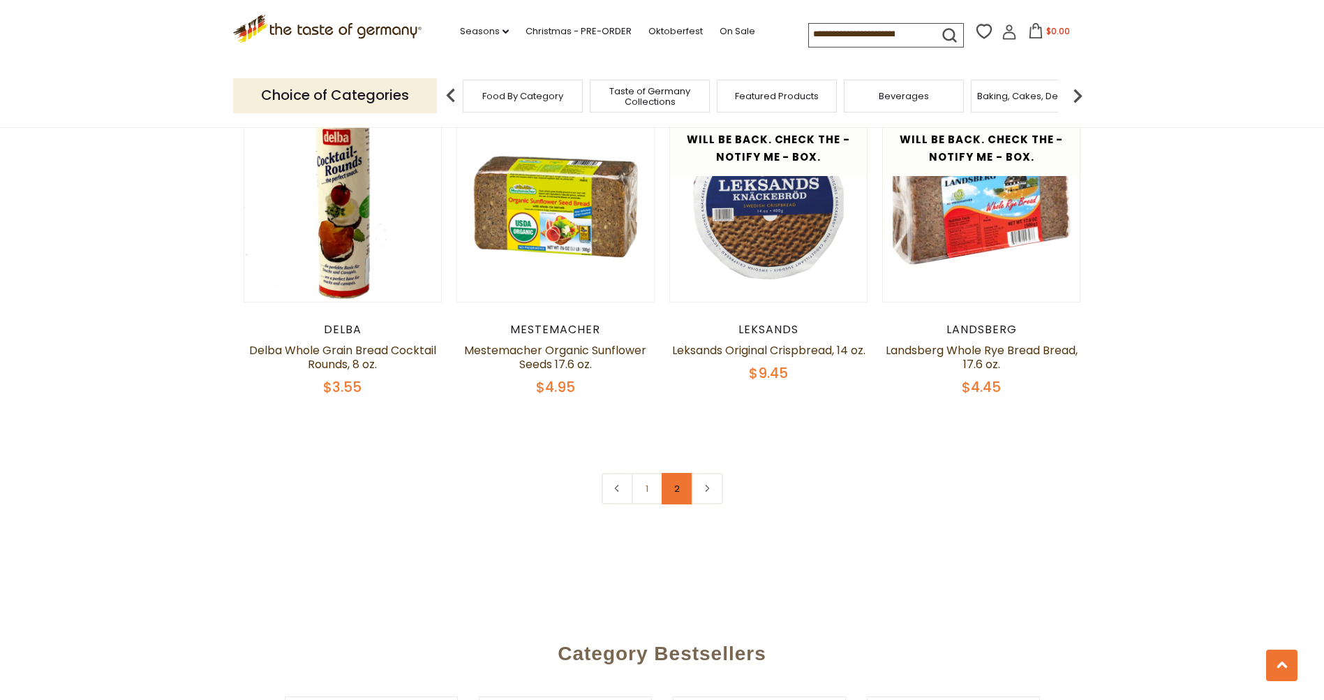  I want to click on img: Leksands Original Crispbread, 14 oz., so click(769, 202).